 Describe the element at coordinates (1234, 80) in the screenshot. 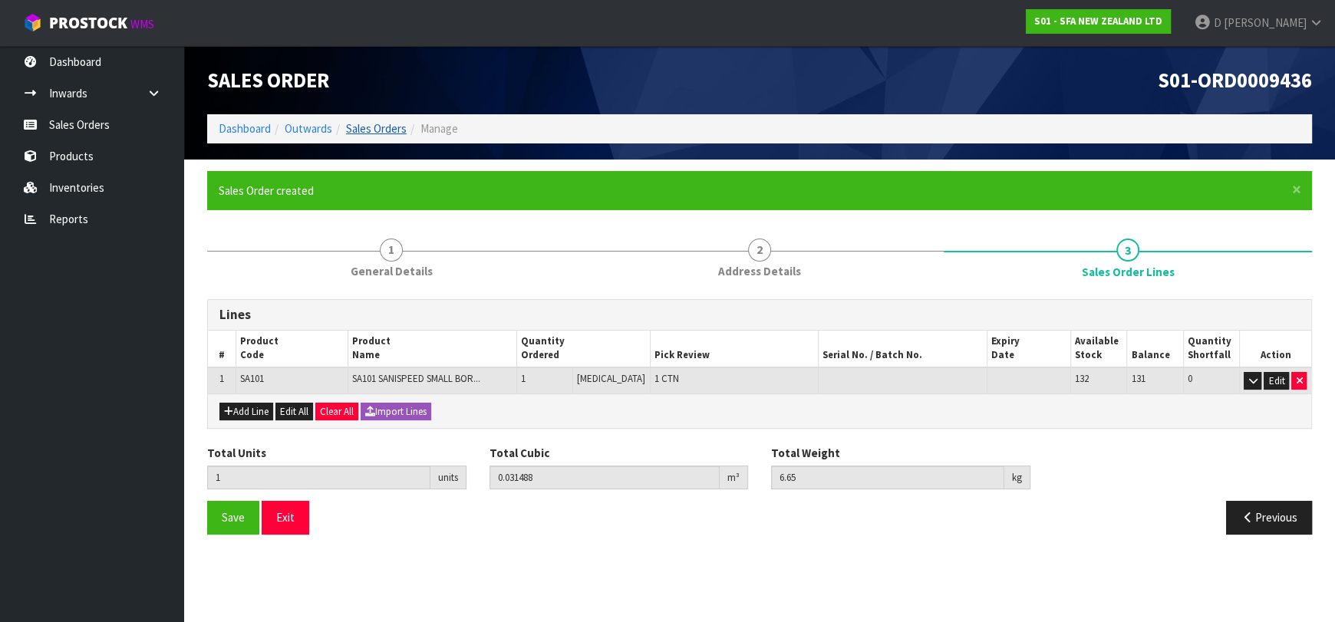

I see `span: S01-ORD0009436` at that location.